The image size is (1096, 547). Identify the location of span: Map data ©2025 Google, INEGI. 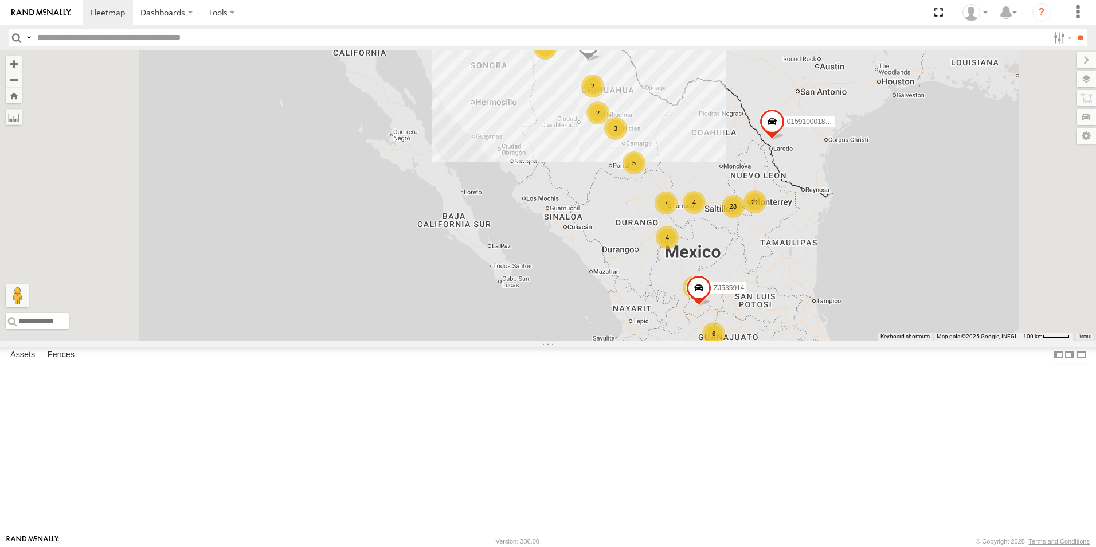
(976, 336).